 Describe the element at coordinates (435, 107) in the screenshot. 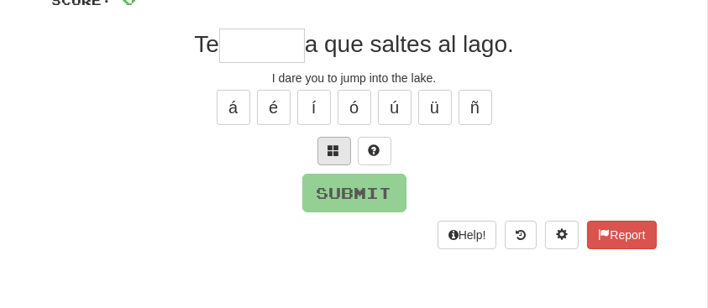

I see `button: ü` at that location.